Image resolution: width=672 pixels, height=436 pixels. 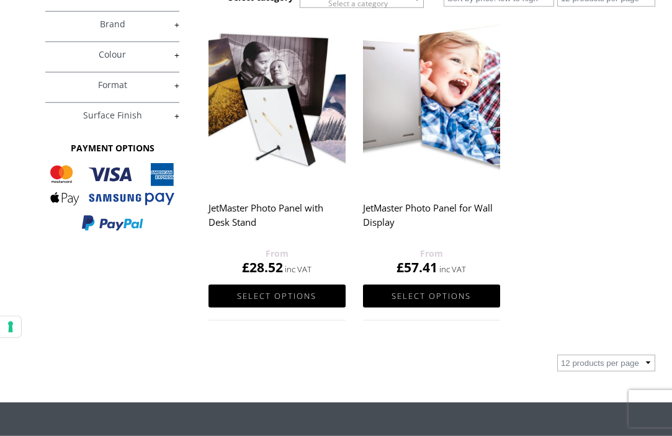 What do you see at coordinates (431, 102) in the screenshot?
I see `img: JetMaster Photo Panel for Wall Display` at bounding box center [431, 102].